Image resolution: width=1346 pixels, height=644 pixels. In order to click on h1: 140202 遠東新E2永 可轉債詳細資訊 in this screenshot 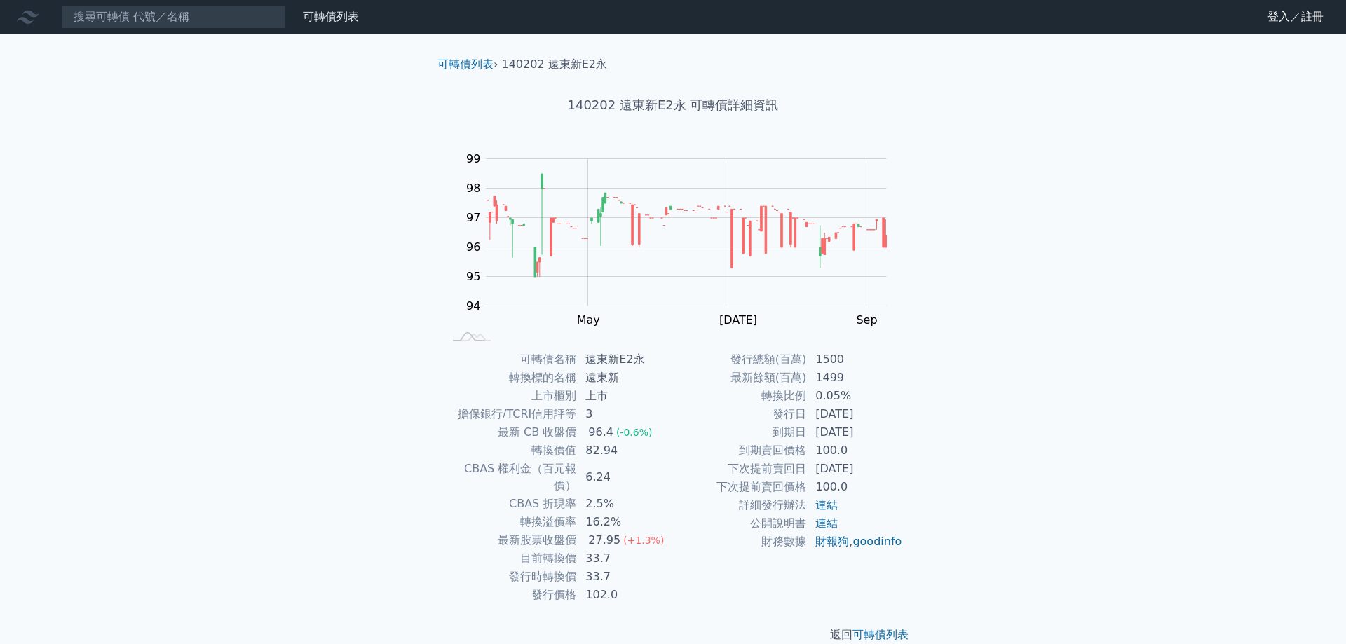, I will do `click(673, 105)`.